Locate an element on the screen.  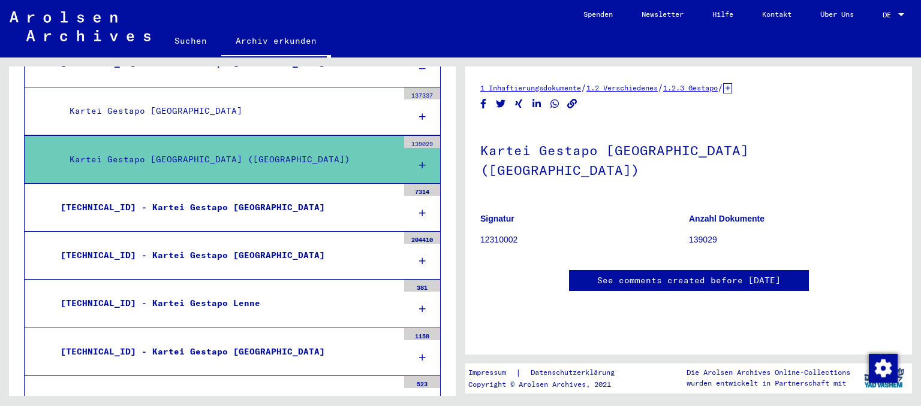
div: 7314 is located at coordinates (422, 190).